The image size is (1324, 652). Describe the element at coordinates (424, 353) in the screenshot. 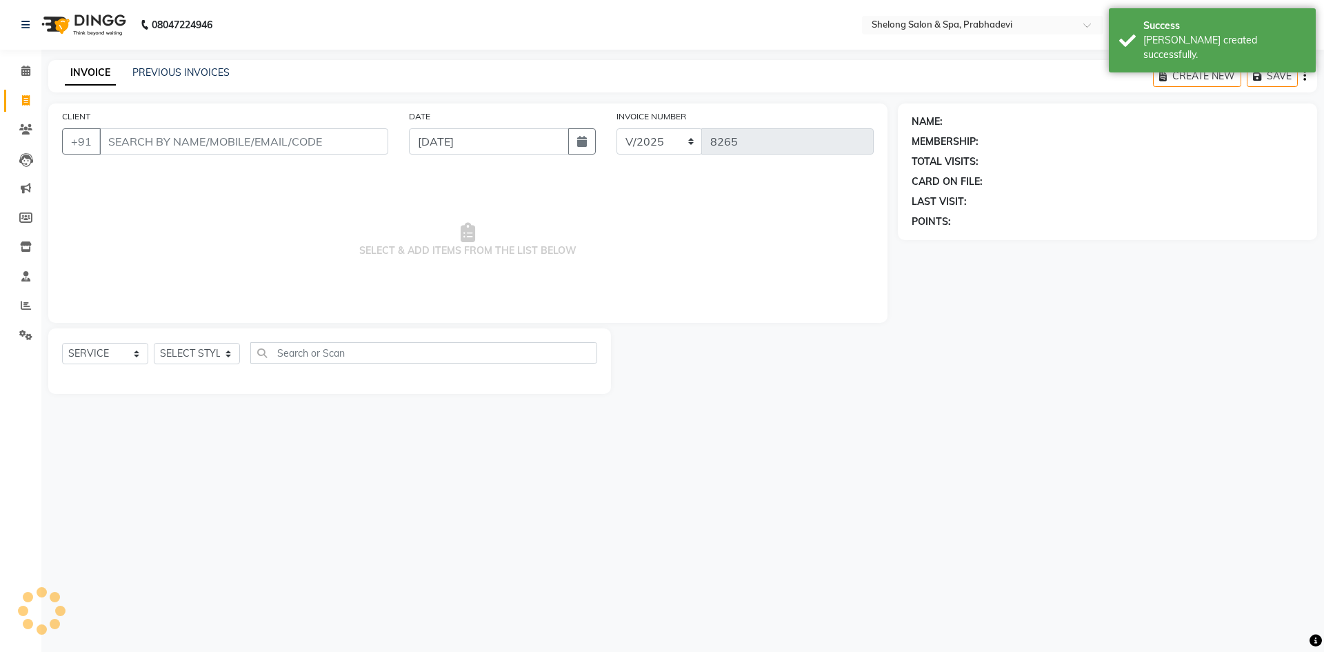

I see `input: Search or Scan` at that location.